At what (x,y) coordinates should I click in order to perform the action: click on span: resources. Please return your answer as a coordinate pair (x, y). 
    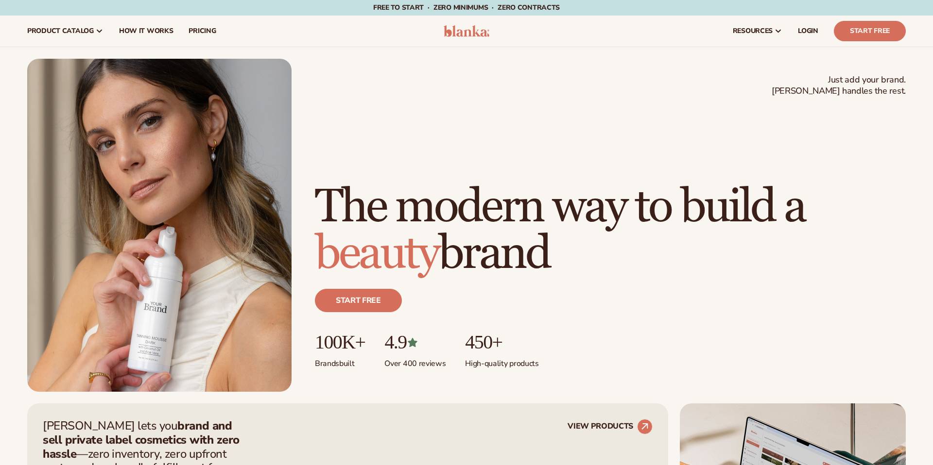
    Looking at the image, I should click on (753, 31).